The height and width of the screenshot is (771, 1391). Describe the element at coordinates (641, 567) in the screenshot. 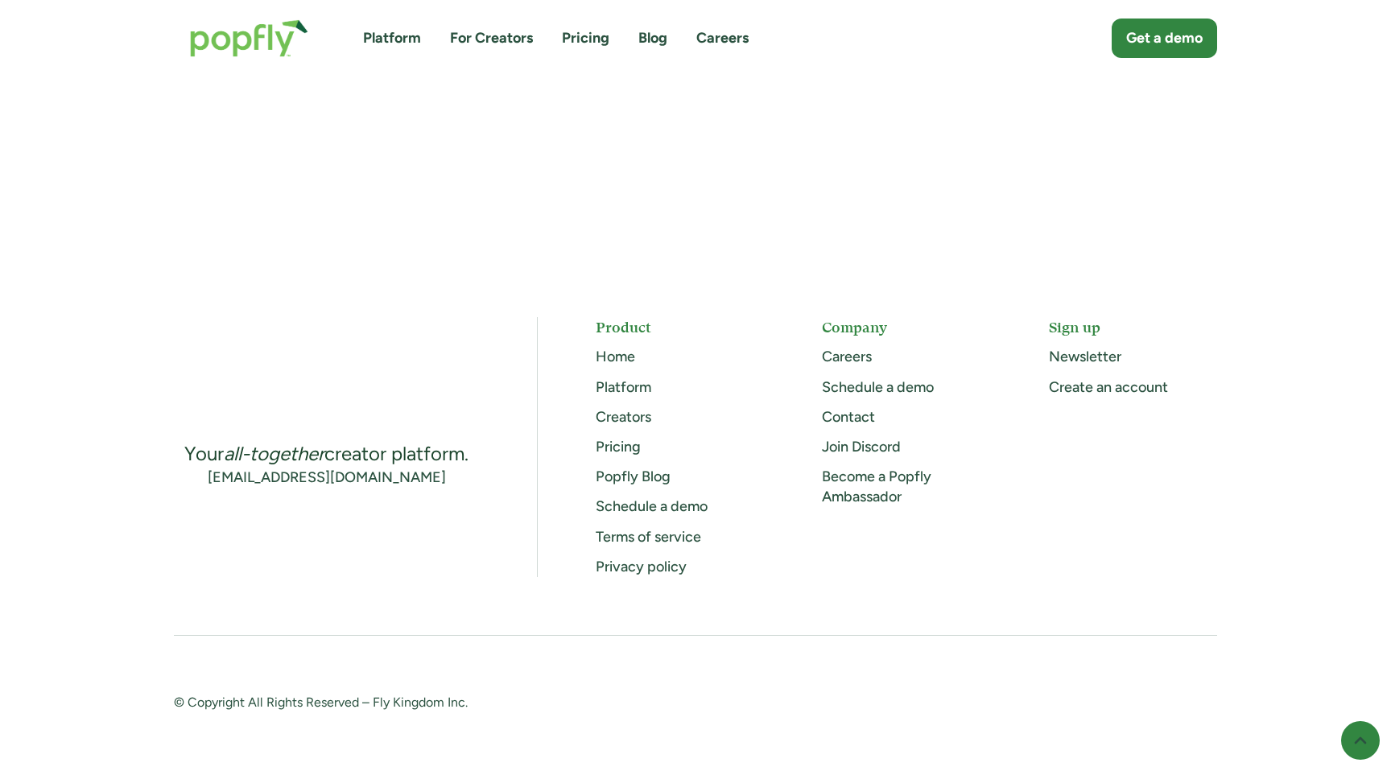

I see `a: Privacy policy` at that location.